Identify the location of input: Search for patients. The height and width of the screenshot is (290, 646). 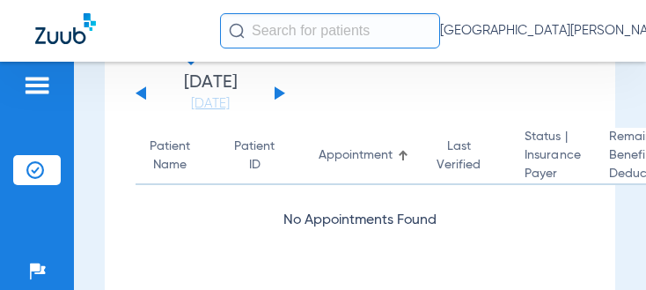
(330, 31).